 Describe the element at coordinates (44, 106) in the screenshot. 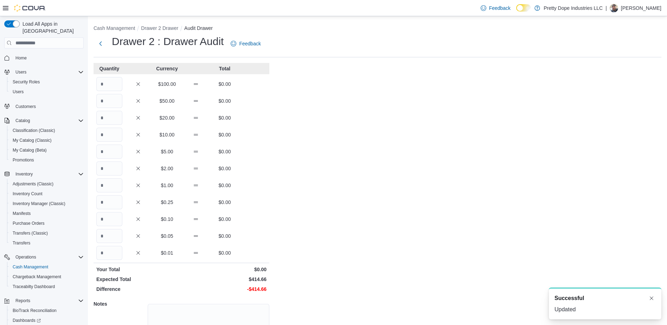

I see `button: Customers` at that location.